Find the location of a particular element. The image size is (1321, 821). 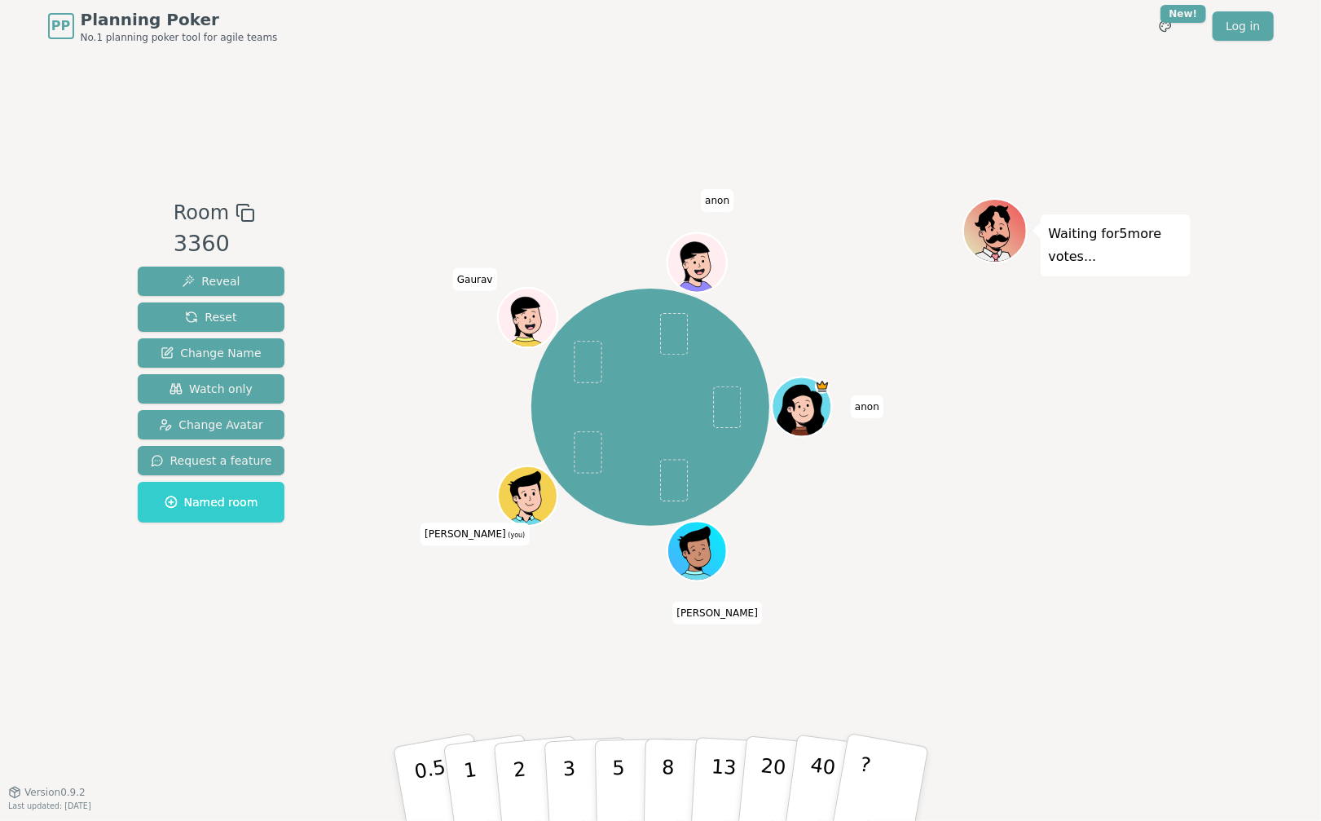

a: PPPlanning PokerNo.1 planning poker tool for agile teams is located at coordinates (163, 26).